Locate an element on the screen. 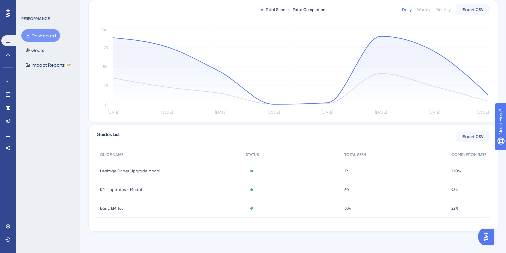 The width and height of the screenshot is (506, 253). div: PERFORMANCE is located at coordinates (35, 19).